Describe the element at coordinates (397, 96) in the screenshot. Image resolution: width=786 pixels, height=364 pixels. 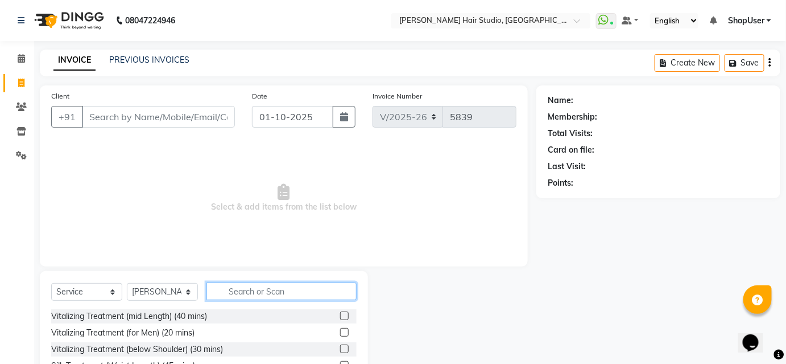
I see `label: Invoice Number` at that location.